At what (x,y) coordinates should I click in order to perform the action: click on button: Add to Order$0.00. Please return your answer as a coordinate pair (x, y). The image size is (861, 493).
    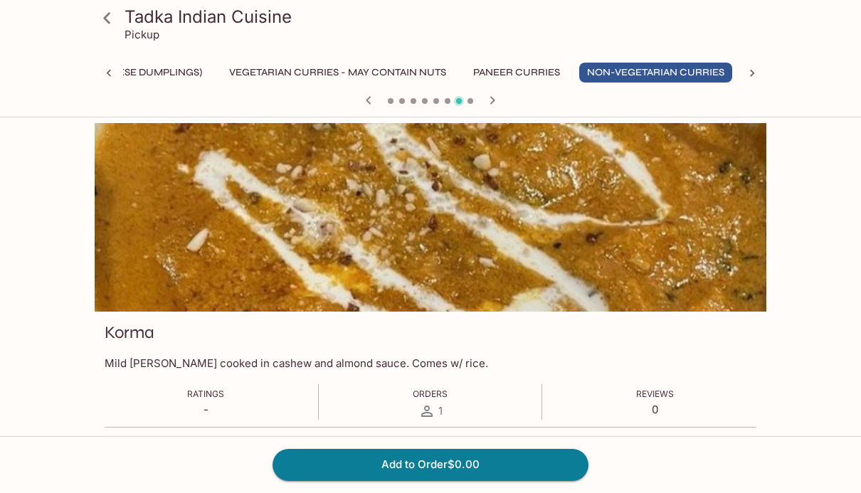
    Looking at the image, I should click on (430, 465).